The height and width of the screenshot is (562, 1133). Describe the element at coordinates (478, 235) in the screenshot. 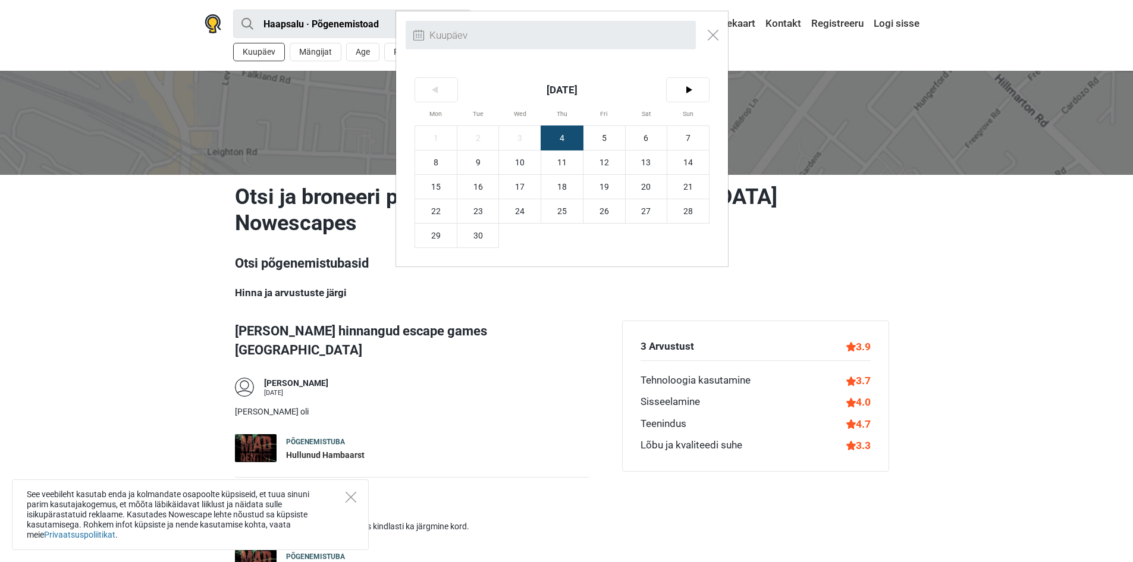

I see `span: 30` at that location.